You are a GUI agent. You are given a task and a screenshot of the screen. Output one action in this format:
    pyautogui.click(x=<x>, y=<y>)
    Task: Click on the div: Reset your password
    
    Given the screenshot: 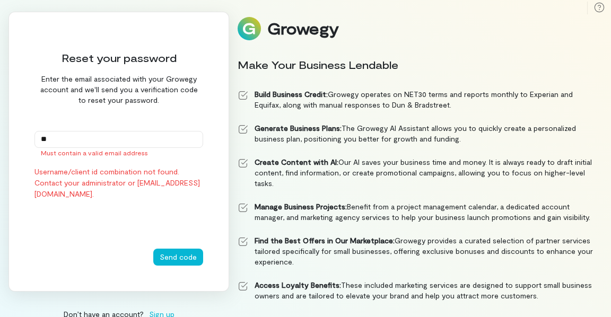 What is the action you would take?
    pyautogui.click(x=119, y=58)
    